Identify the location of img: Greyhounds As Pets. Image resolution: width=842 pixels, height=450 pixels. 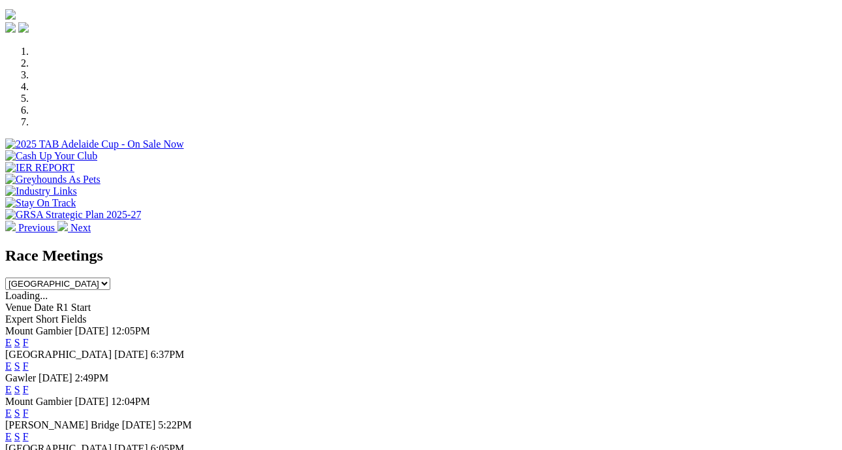
(53, 180).